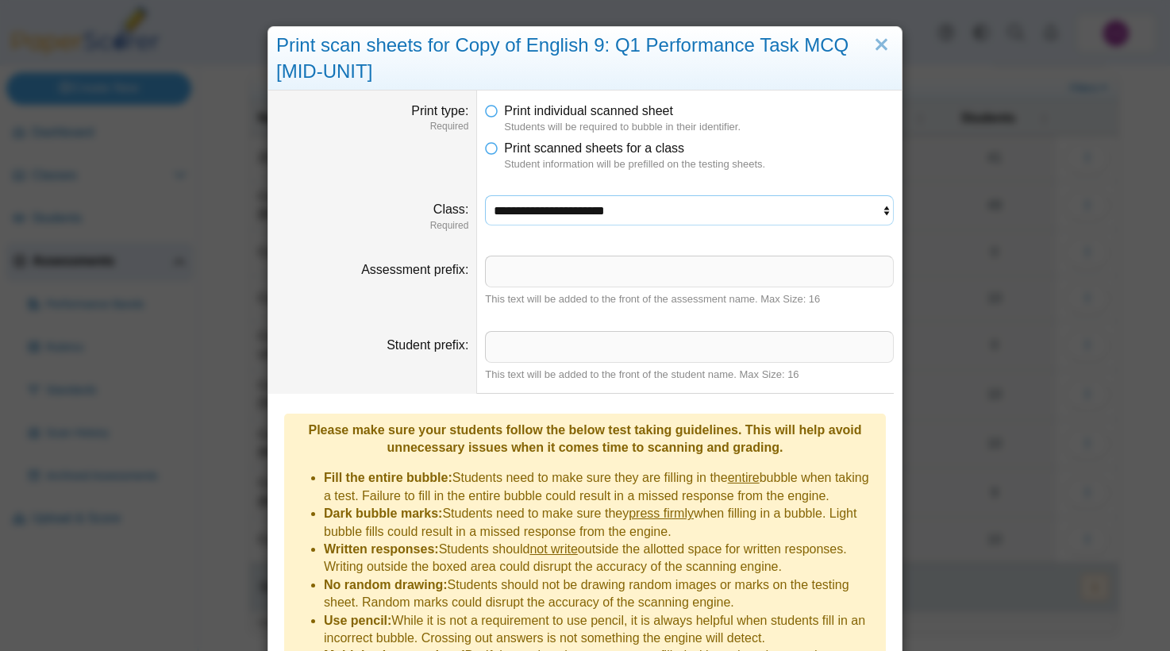 This screenshot has width=1170, height=651. Describe the element at coordinates (689, 299) in the screenshot. I see `div: This text will be added to the front of the assessment name. Max Size: 16` at that location.